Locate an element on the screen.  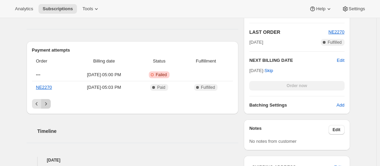
span: Skip is located at coordinates (269, 71).